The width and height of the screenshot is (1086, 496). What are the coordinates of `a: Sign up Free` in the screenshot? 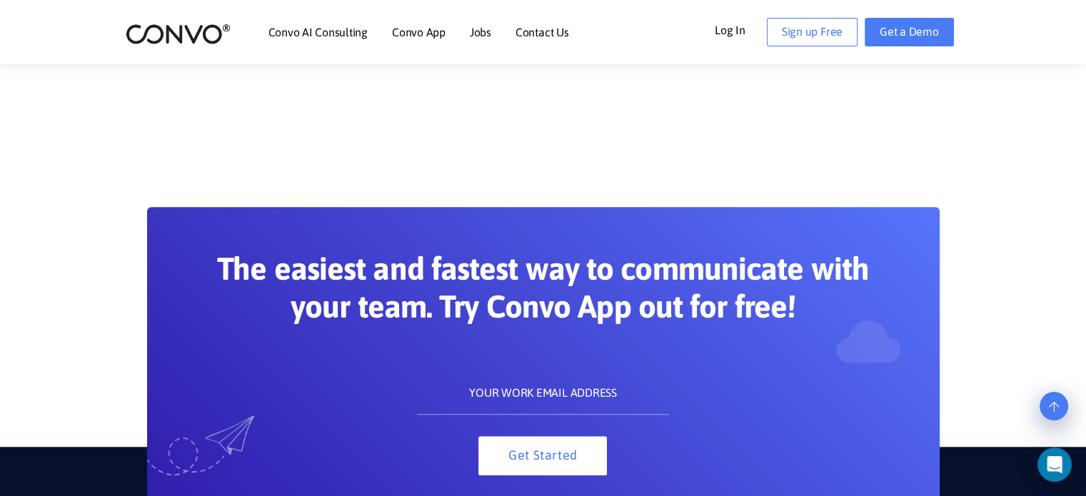 It's located at (812, 32).